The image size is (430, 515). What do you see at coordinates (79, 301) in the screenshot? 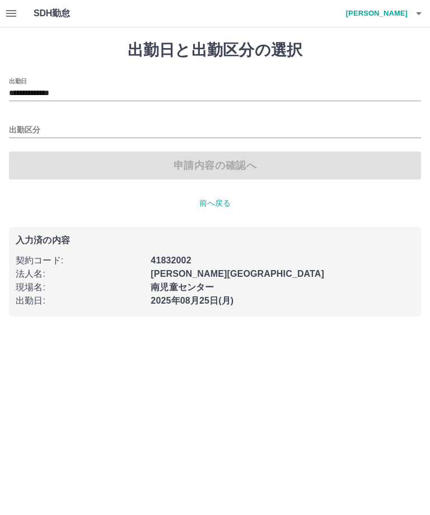
I see `p: 出勤日 :` at bounding box center [79, 301].